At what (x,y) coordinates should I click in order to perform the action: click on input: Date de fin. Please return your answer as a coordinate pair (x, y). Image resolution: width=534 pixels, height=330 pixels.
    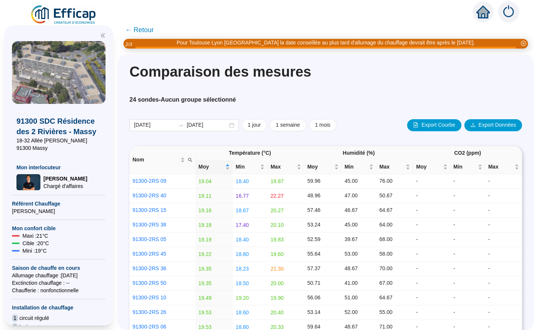
    Looking at the image, I should click on (207, 125).